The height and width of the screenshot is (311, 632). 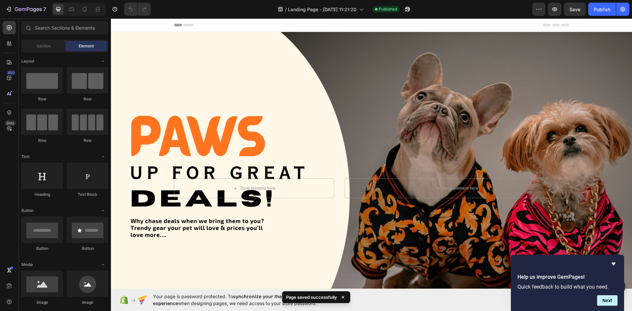 I want to click on div: Publish, so click(x=602, y=9).